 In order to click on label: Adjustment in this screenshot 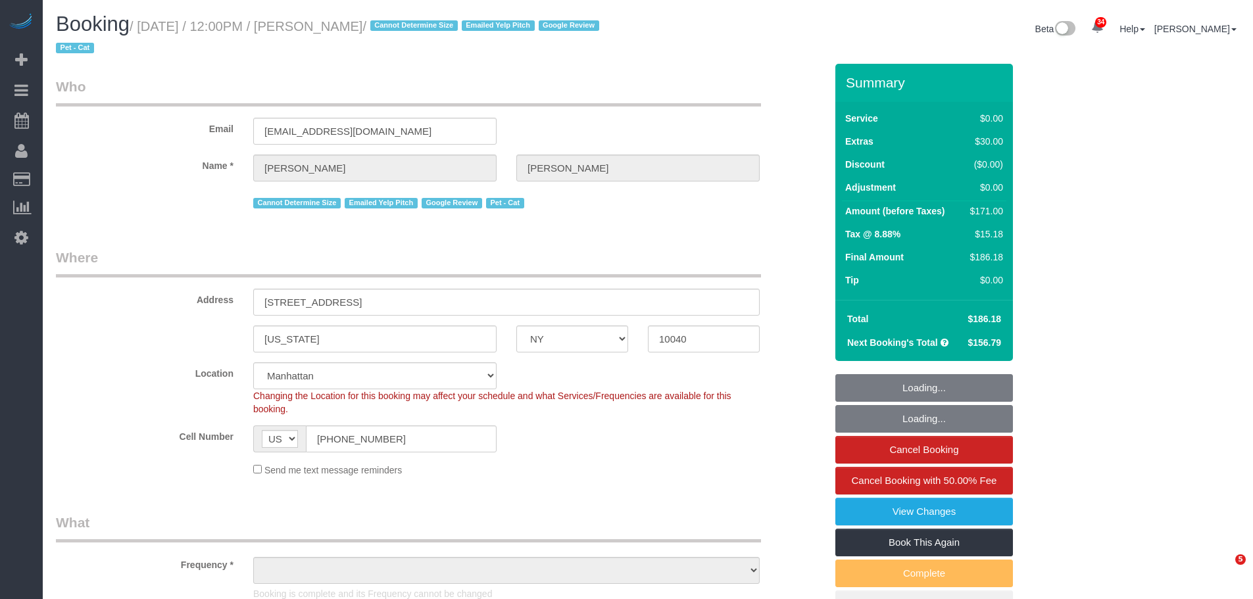, I will do `click(870, 187)`.